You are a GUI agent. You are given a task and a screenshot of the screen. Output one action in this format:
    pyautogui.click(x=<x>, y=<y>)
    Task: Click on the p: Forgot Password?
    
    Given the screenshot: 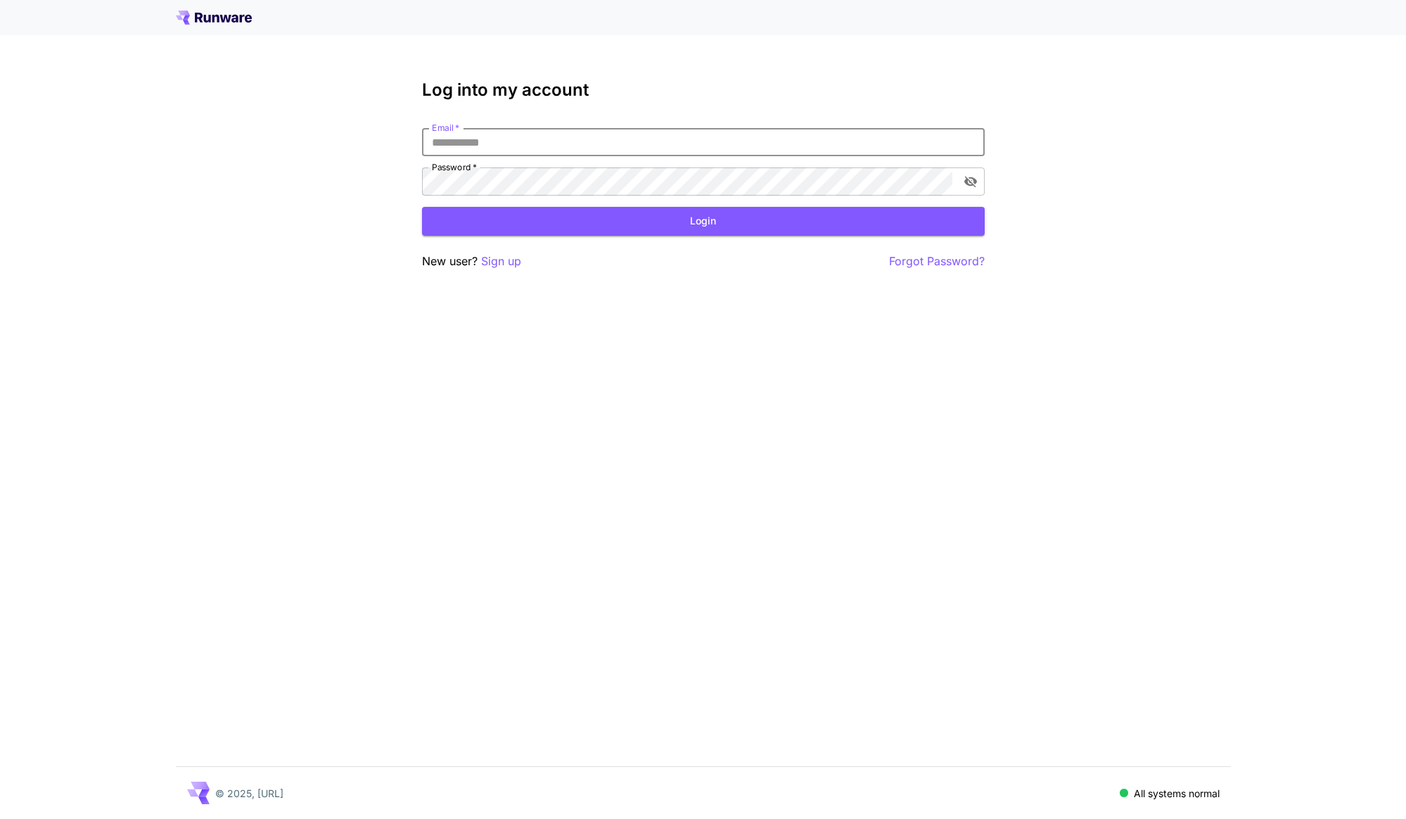 What is the action you would take?
    pyautogui.click(x=937, y=261)
    